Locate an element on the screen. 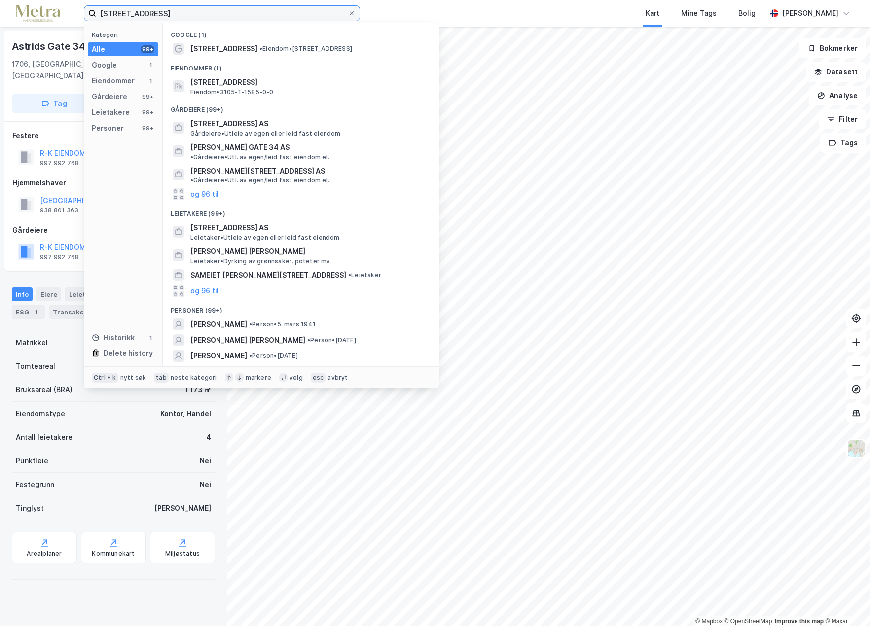  button: Datasett is located at coordinates (836, 72).